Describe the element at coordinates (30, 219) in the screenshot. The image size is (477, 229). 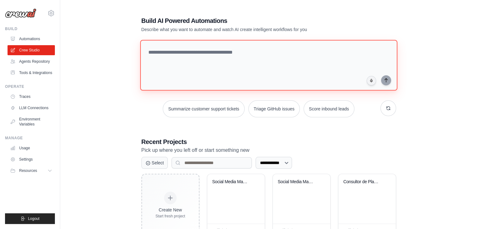
I see `button: Logout` at that location.